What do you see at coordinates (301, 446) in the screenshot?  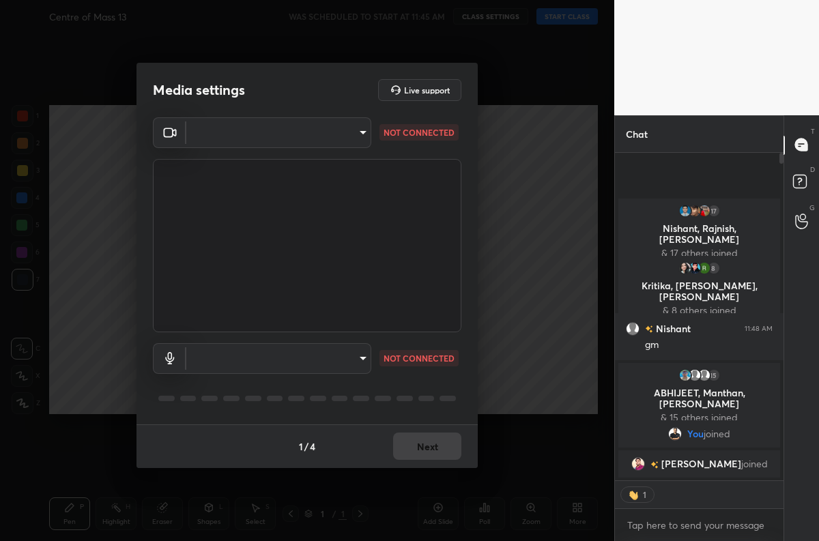 I see `h4: 1` at bounding box center [301, 446].